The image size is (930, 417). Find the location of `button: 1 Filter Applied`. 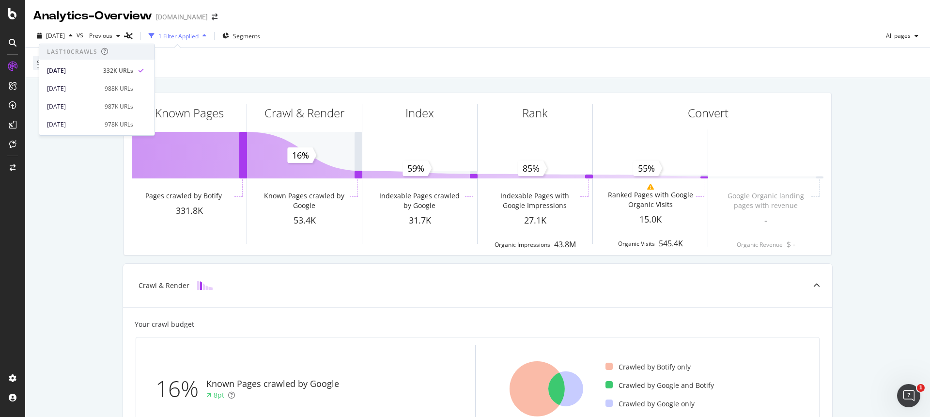

button: 1 Filter Applied is located at coordinates (177, 36).